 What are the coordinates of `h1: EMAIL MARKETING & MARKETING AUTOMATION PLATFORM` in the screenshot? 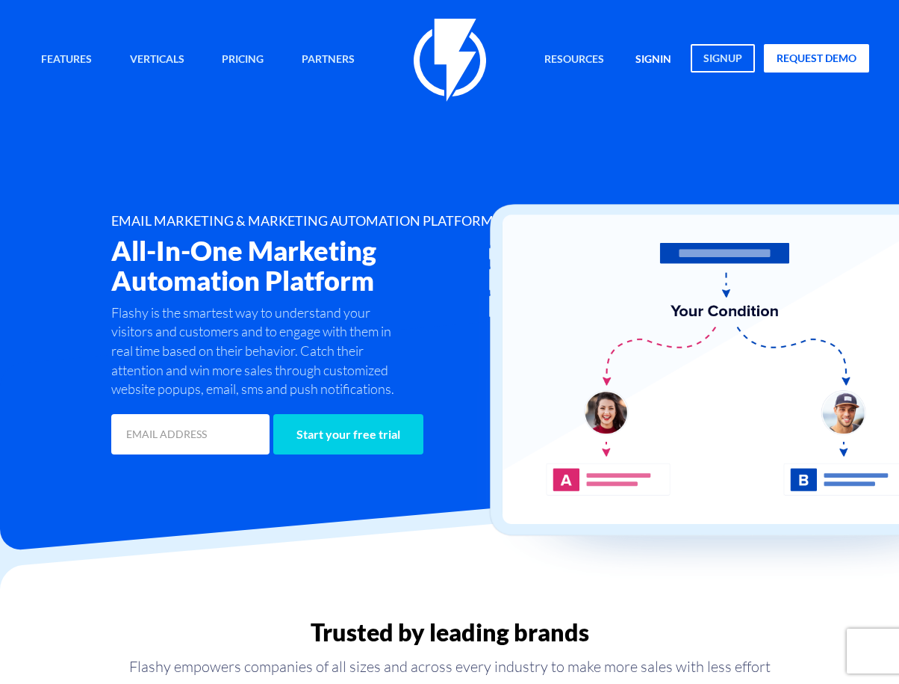 It's located at (310, 221).